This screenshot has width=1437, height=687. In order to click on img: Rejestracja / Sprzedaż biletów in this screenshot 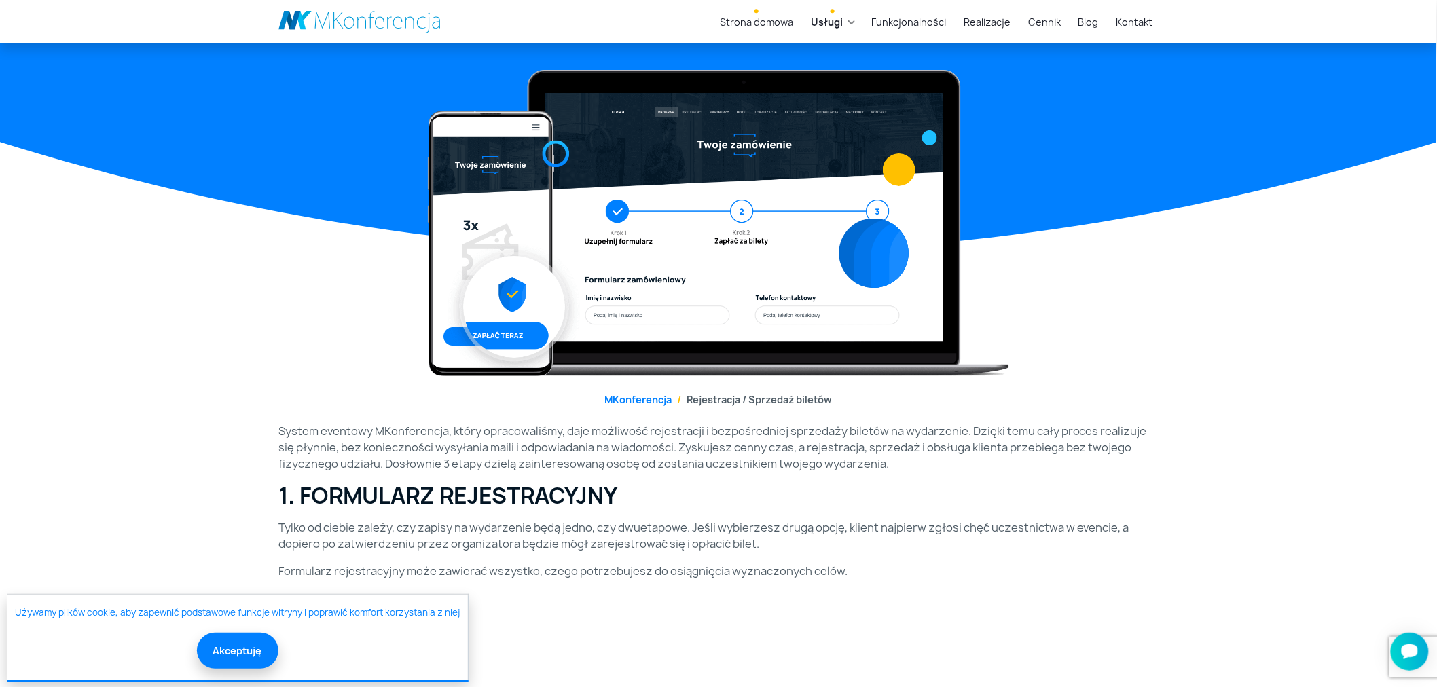, I will do `click(718, 223)`.